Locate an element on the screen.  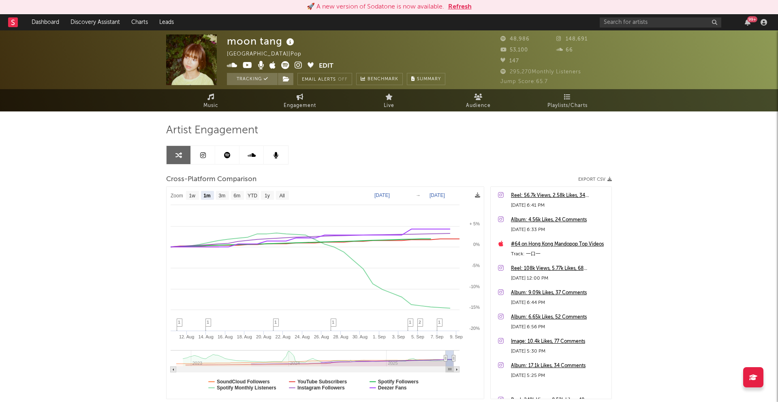
text: YTD is located at coordinates (252, 196).